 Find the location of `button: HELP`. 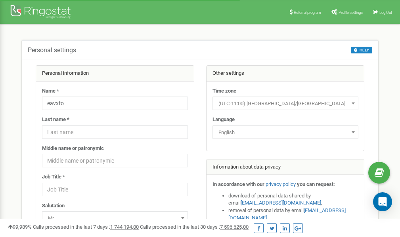

button: HELP is located at coordinates (361, 50).